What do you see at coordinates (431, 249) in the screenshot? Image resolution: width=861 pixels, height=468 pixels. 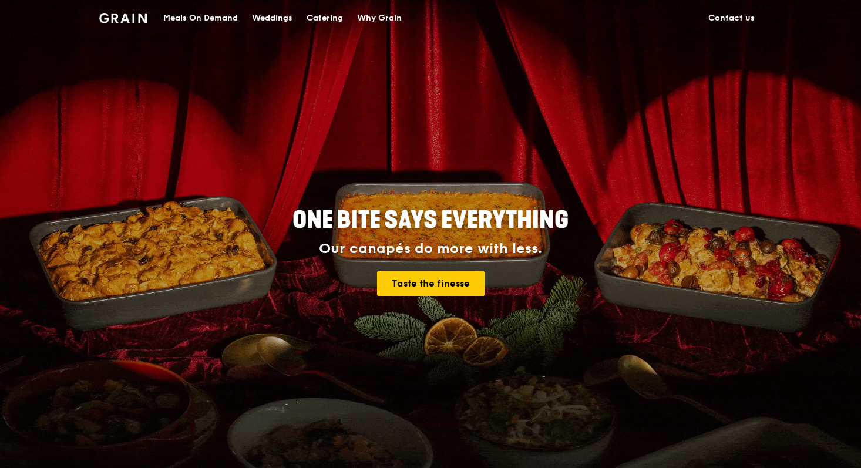 I see `div: Our canapés do more with less.` at bounding box center [431, 249].